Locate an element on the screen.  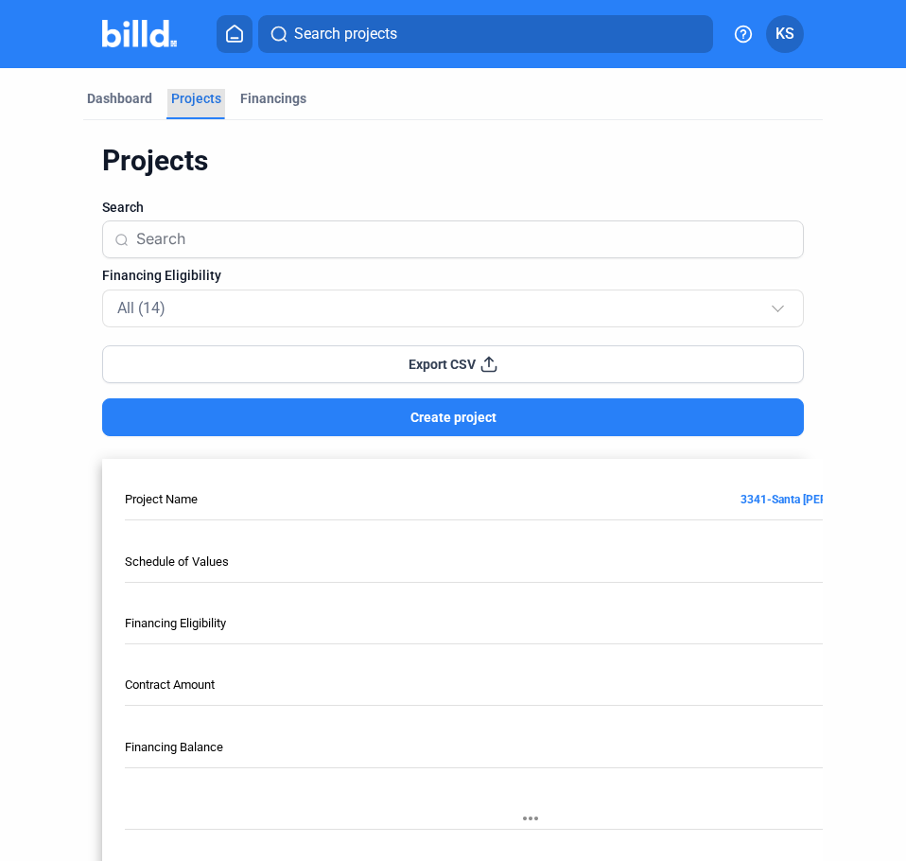
mat-icon: more_horiz is located at coordinates (531, 818).